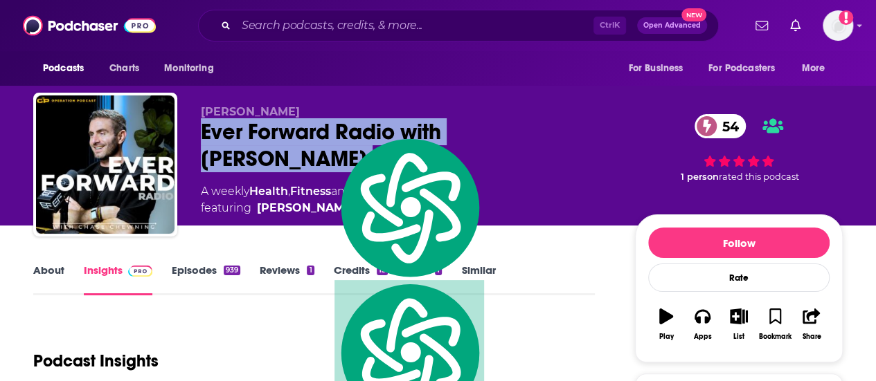 This screenshot has height=381, width=876. Describe the element at coordinates (838, 26) in the screenshot. I see `button: Show profile menu` at that location.